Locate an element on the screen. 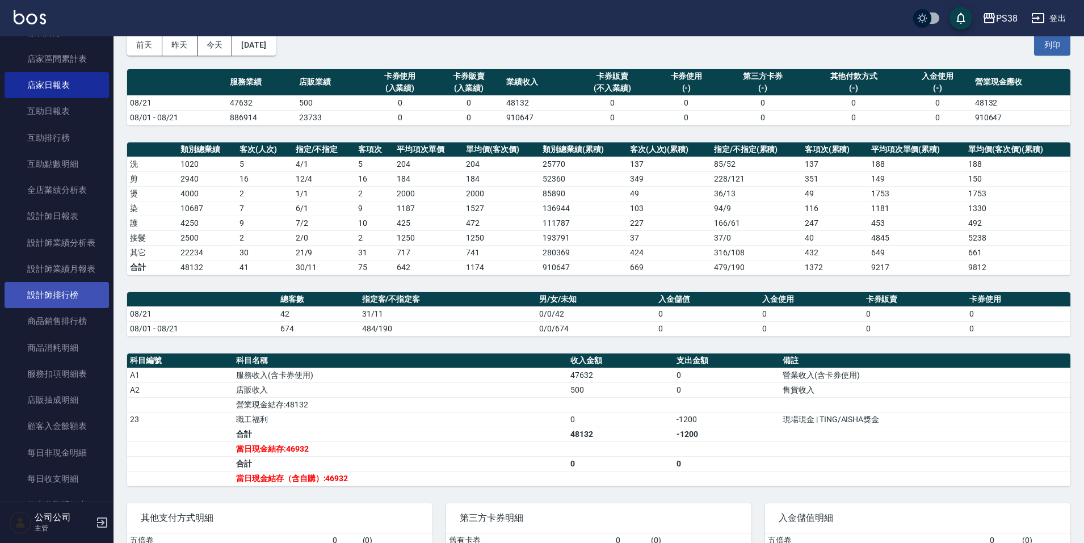  td: 4845 is located at coordinates (917, 238).